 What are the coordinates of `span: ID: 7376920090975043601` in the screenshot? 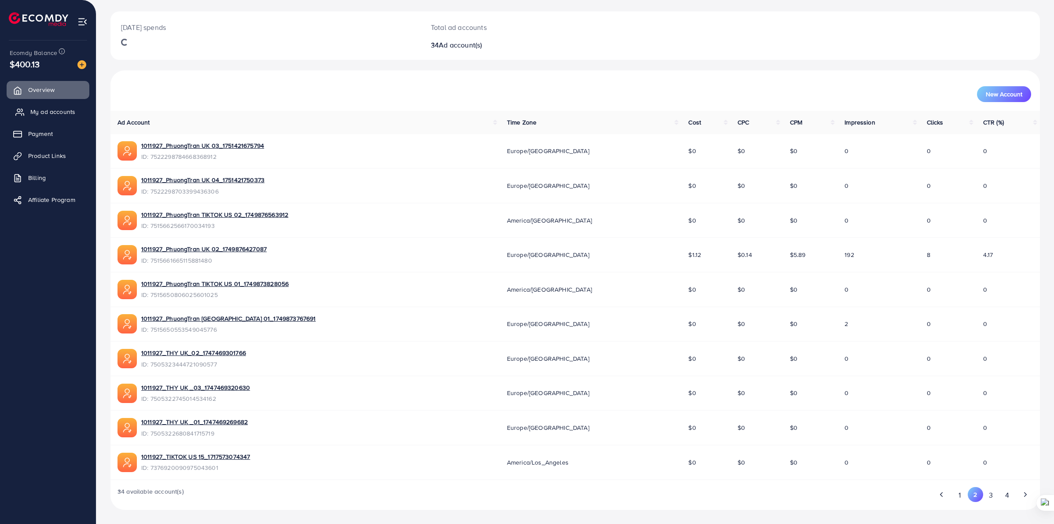 It's located at (195, 468).